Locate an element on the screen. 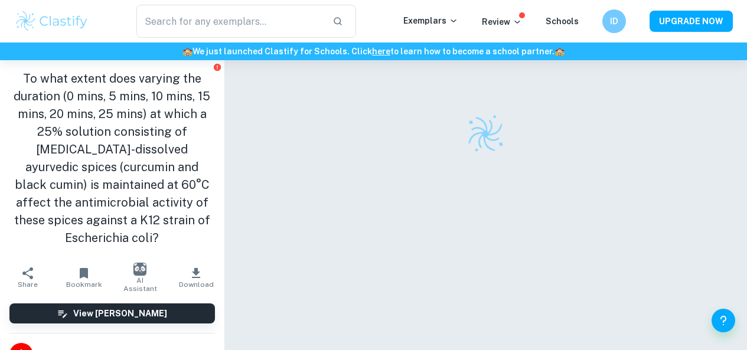 Image resolution: width=747 pixels, height=350 pixels. span: Bookmark is located at coordinates (84, 285).